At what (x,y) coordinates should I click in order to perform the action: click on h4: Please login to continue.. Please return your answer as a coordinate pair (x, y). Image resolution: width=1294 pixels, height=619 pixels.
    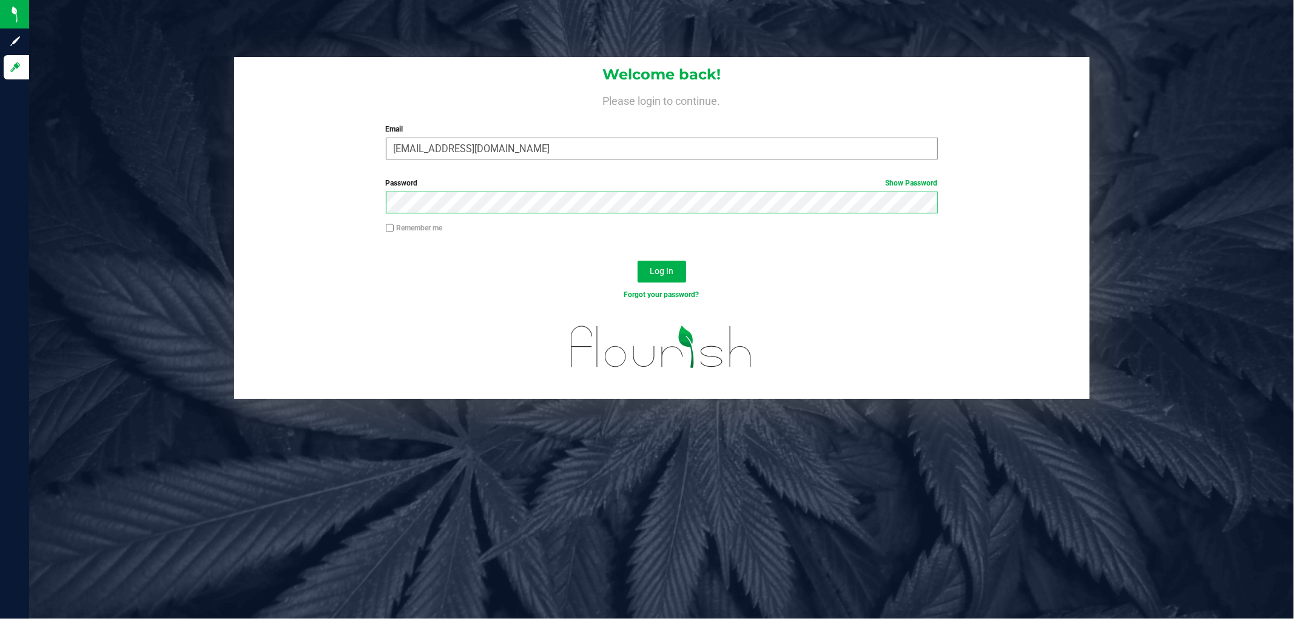
    Looking at the image, I should click on (662, 99).